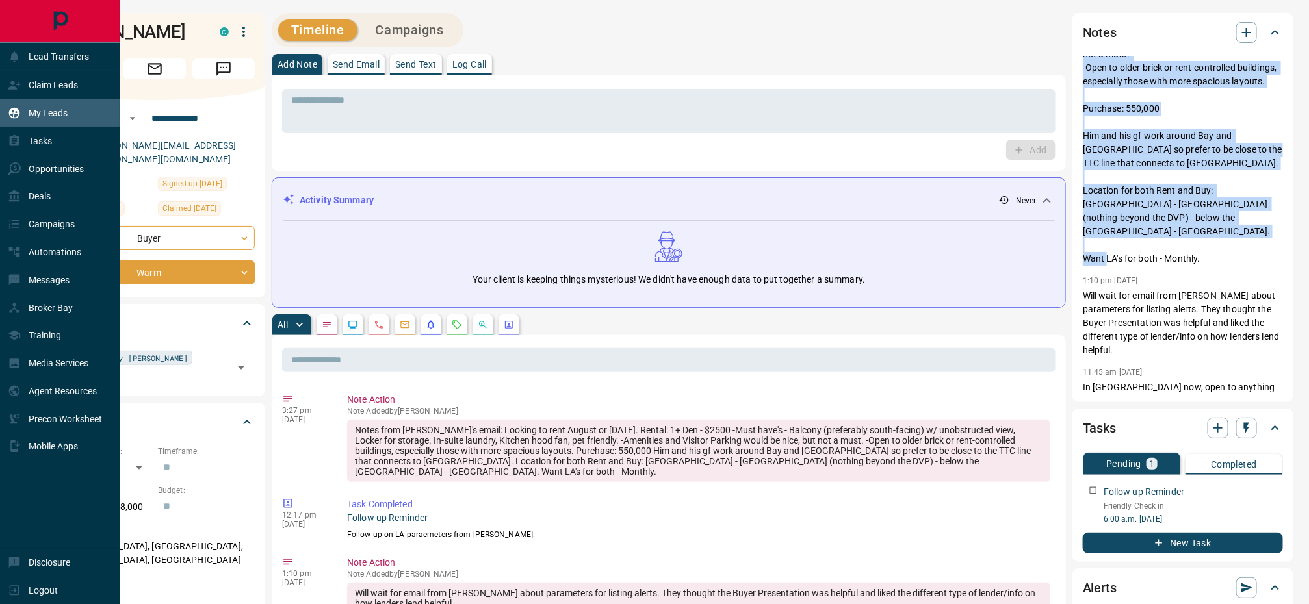 This screenshot has height=604, width=1309. Describe the element at coordinates (1183, 588) in the screenshot. I see `div: Alerts` at that location.